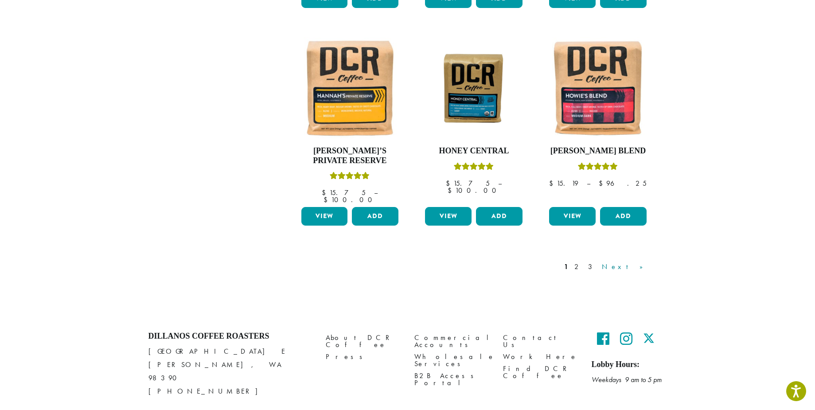  Describe the element at coordinates (629, 365) in the screenshot. I see `h5: Lobby Hours:` at that location.